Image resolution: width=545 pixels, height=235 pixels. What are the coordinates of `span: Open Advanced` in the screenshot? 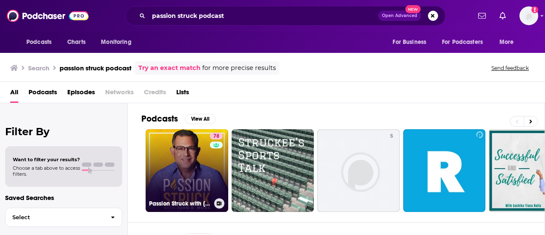 It's located at (400, 16).